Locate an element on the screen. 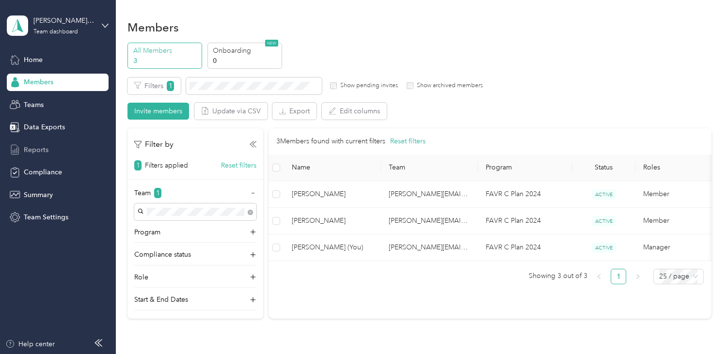  th: Status is located at coordinates (604, 168).